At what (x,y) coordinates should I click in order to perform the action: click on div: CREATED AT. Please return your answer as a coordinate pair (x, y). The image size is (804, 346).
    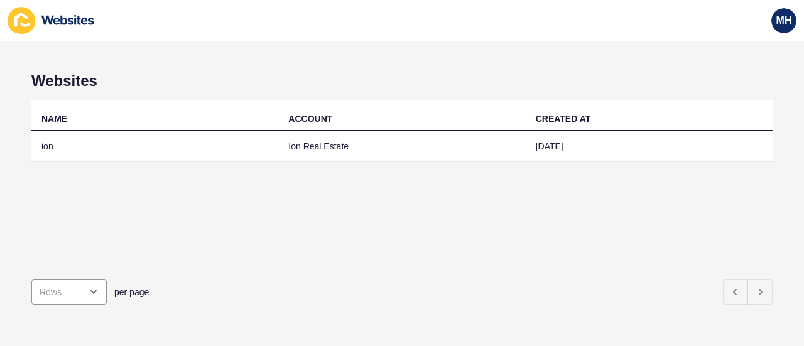
    Looking at the image, I should click on (564, 119).